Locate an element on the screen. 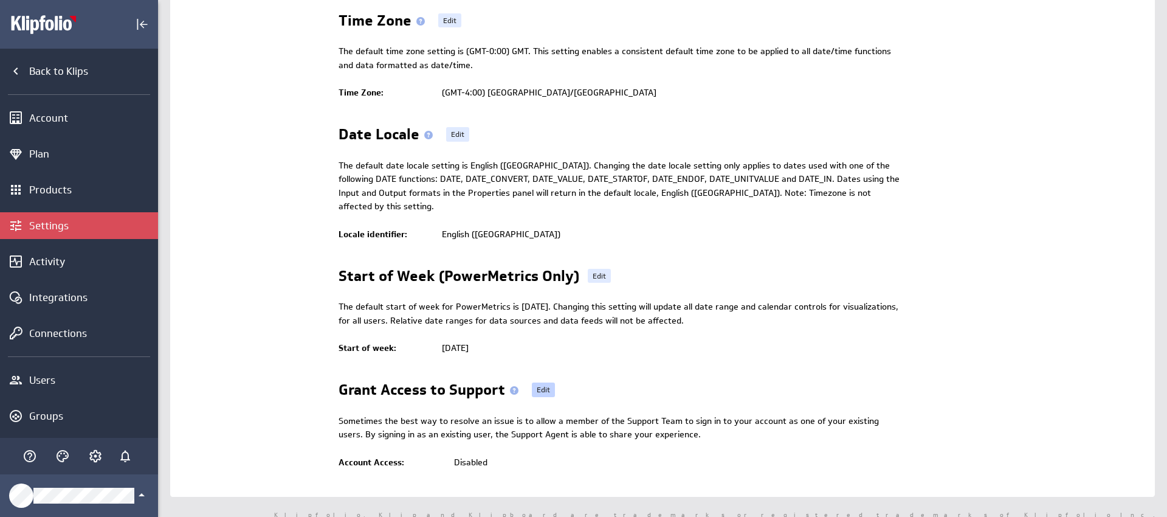 Image resolution: width=1167 pixels, height=517 pixels. div: Notifications is located at coordinates (125, 456).